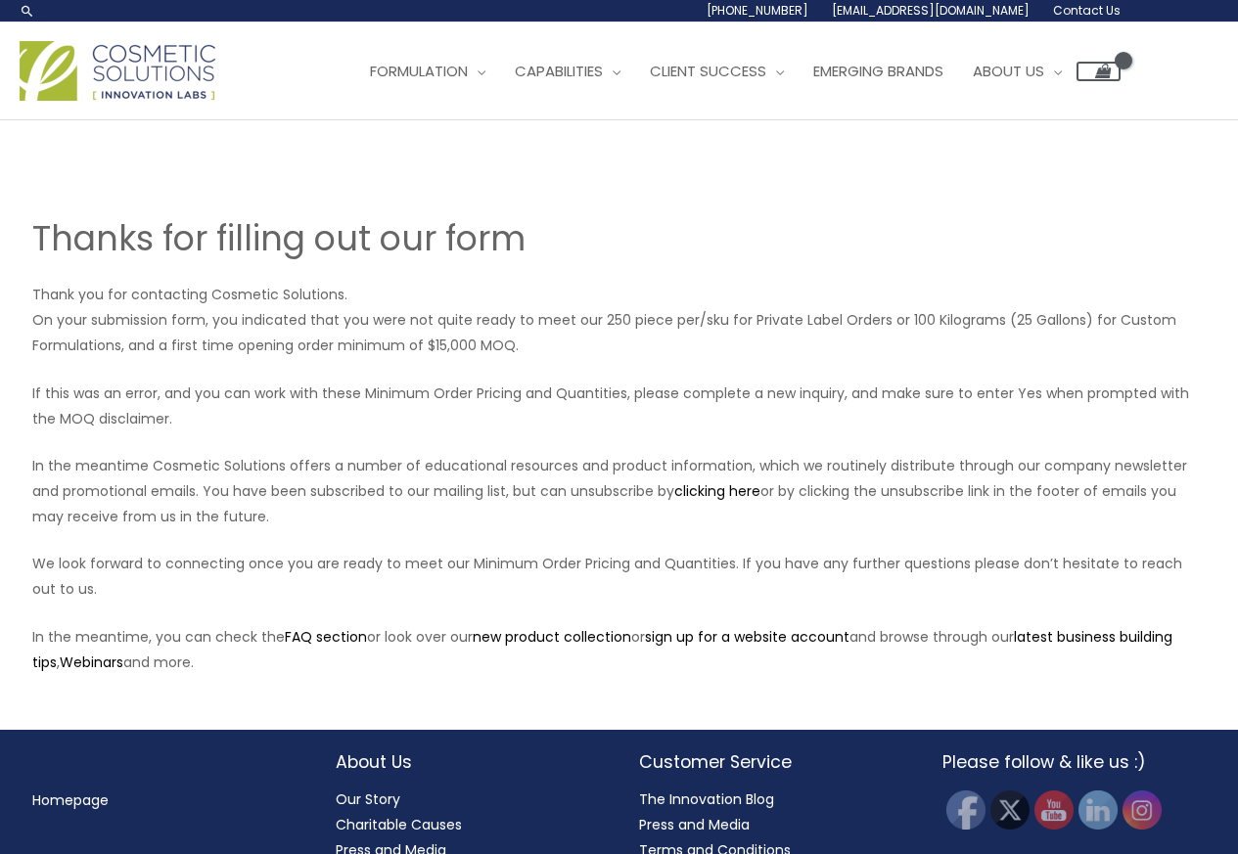 Image resolution: width=1238 pixels, height=854 pixels. Describe the element at coordinates (27, 11) in the screenshot. I see `a: Search icon link` at that location.